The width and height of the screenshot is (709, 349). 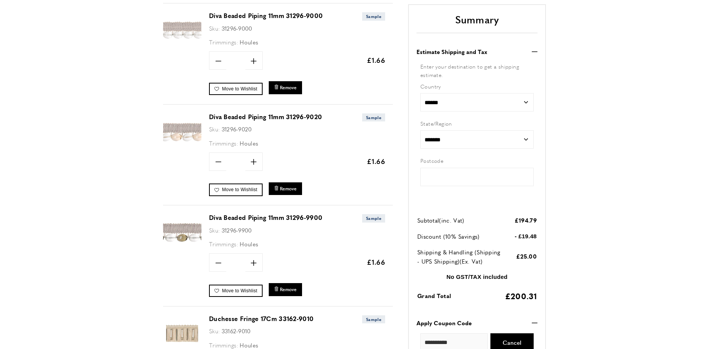 I want to click on span: £200.31, so click(x=521, y=295).